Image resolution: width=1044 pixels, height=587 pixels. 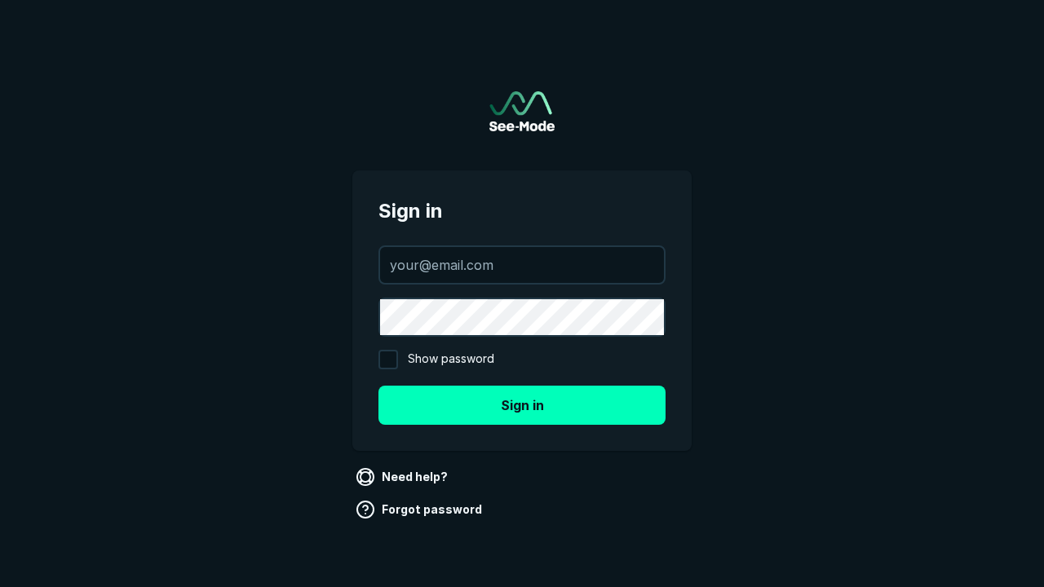 I want to click on a: Forgot password, so click(x=420, y=510).